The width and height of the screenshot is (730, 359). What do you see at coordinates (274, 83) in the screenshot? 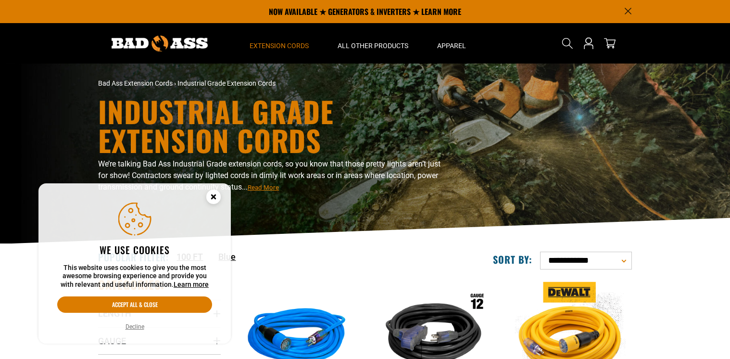
I see `nav: breadcrumbs` at bounding box center [274, 83].